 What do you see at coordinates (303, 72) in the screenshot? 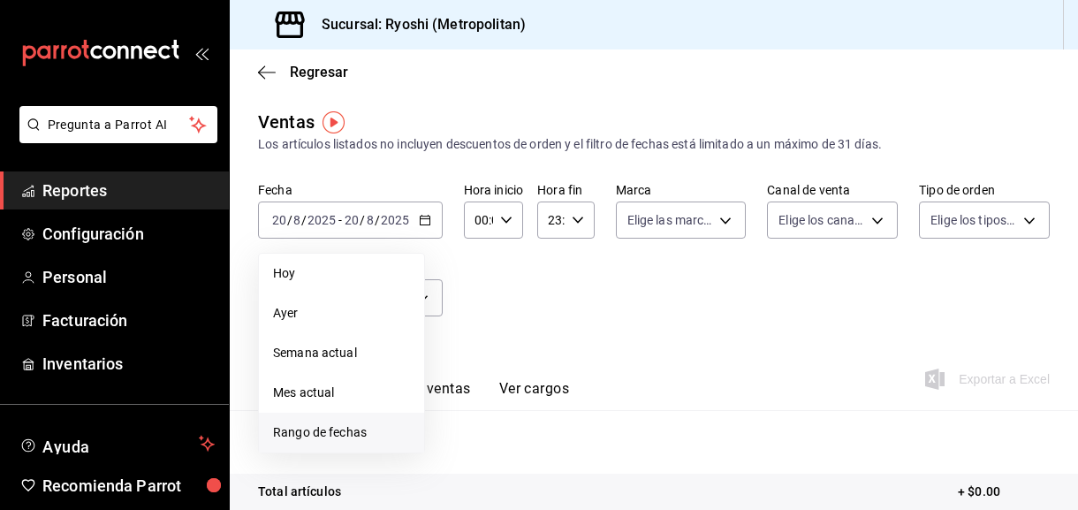
I see `button: Regresar` at bounding box center [303, 72].